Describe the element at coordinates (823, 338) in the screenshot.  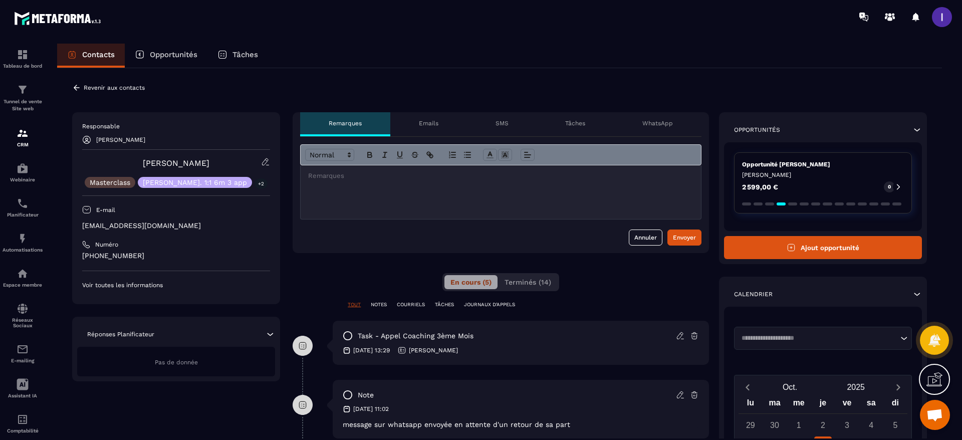
I see `div: Search for option` at that location.